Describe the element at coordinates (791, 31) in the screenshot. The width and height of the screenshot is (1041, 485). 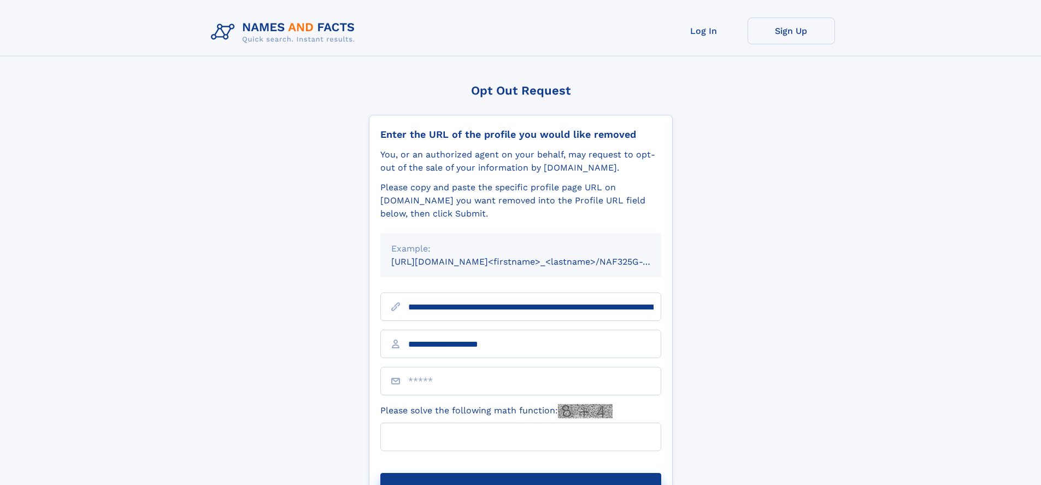
I see `a: Sign Up` at that location.